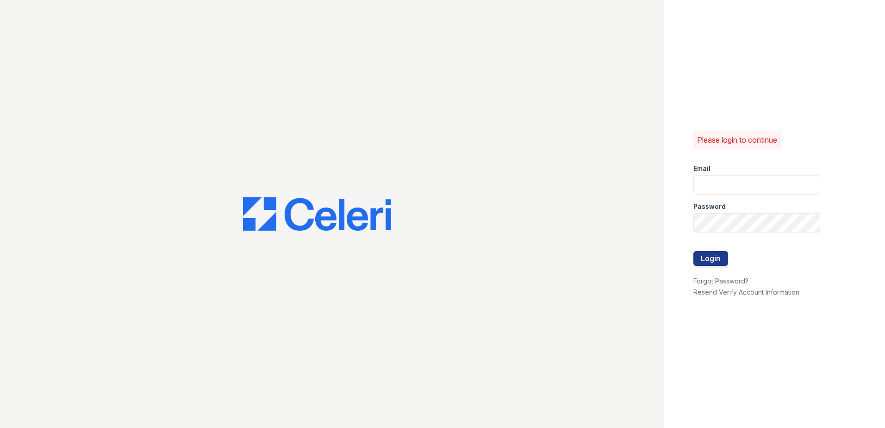 The height and width of the screenshot is (428, 885). Describe the element at coordinates (710, 258) in the screenshot. I see `button: Login` at that location.